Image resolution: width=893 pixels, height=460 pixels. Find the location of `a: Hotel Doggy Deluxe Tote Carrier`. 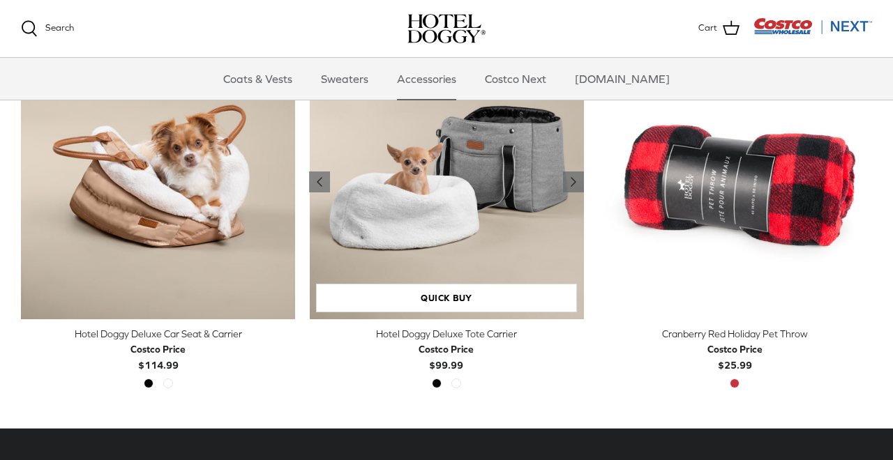

a: Hotel Doggy Deluxe Tote Carrier is located at coordinates (446, 182).